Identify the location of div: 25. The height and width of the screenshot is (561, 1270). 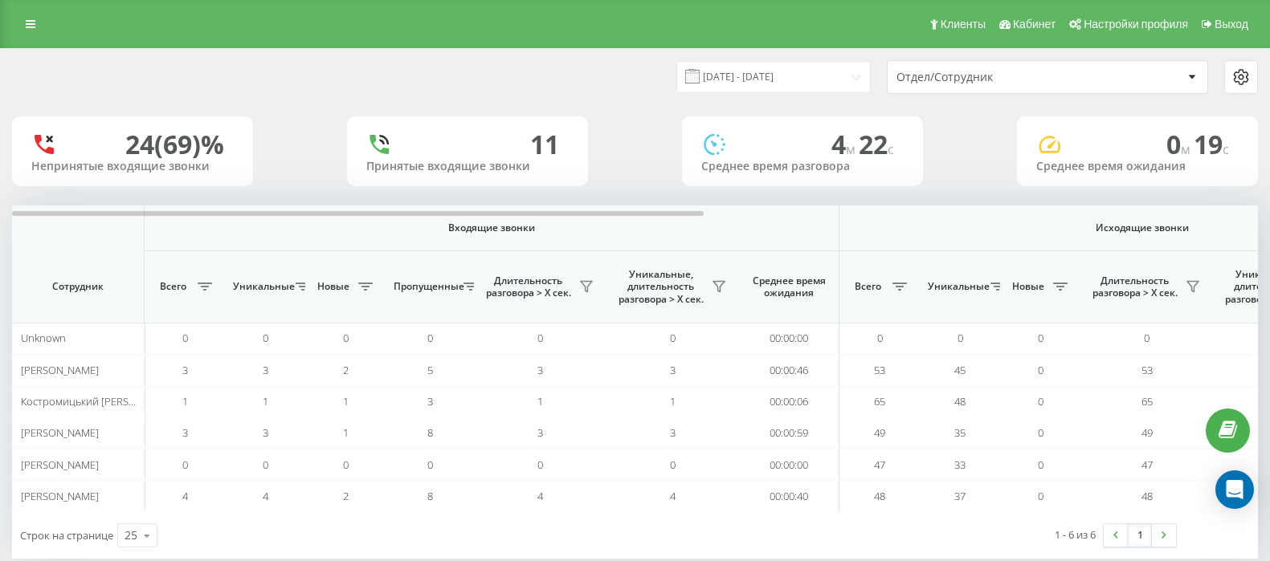
(131, 536).